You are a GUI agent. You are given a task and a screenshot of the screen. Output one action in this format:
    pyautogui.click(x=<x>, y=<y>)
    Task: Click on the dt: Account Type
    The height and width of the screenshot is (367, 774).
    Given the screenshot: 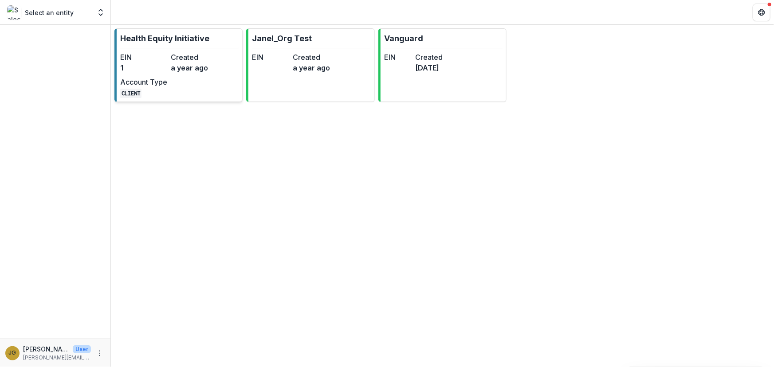 What is the action you would take?
    pyautogui.click(x=144, y=82)
    